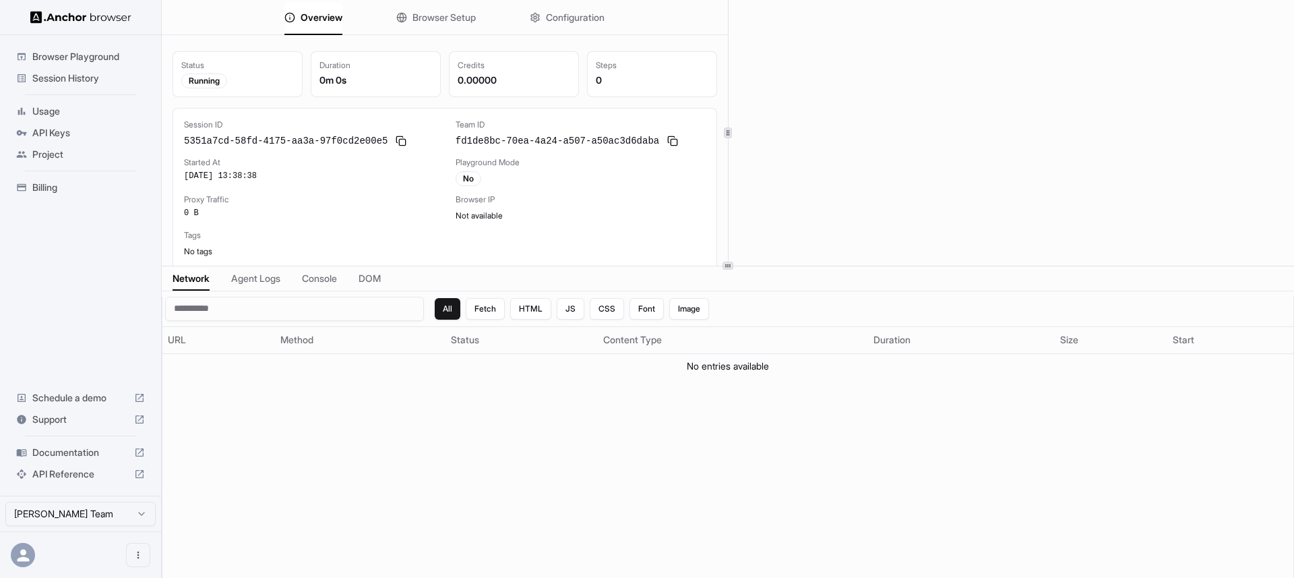 Image resolution: width=1294 pixels, height=578 pixels. What do you see at coordinates (286, 141) in the screenshot?
I see `span: 5351a7cd-58fd-4175-aa3a-97f0cd2e00e5` at bounding box center [286, 141].